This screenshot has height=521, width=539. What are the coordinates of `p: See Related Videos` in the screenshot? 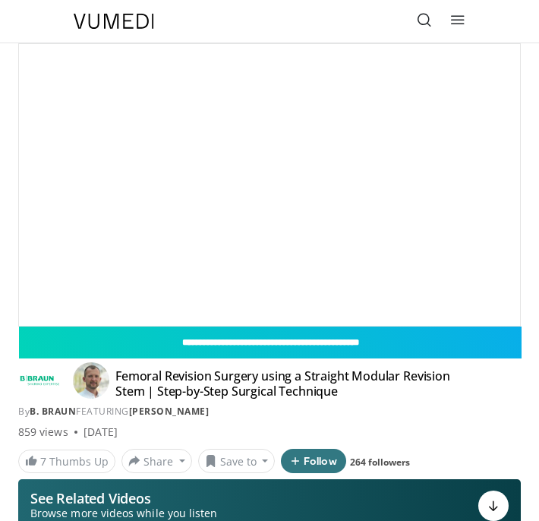 It's located at (124, 498).